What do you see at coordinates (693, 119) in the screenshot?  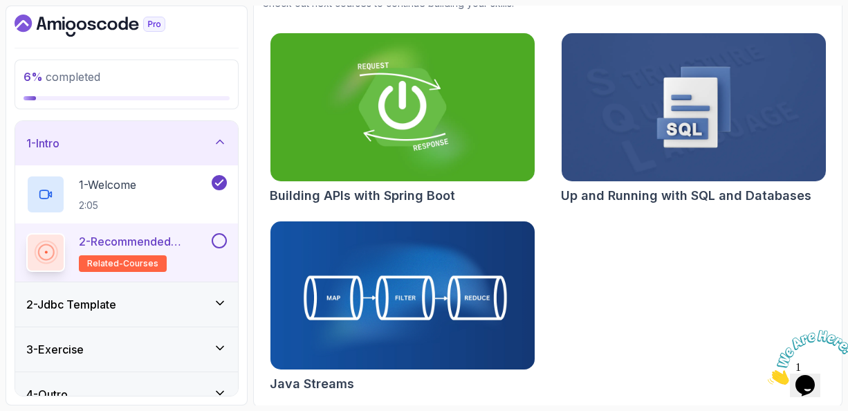 I see `a: Up and Running with SQL and Databases cardUp and Running with SQL and Databases` at bounding box center [693, 119].